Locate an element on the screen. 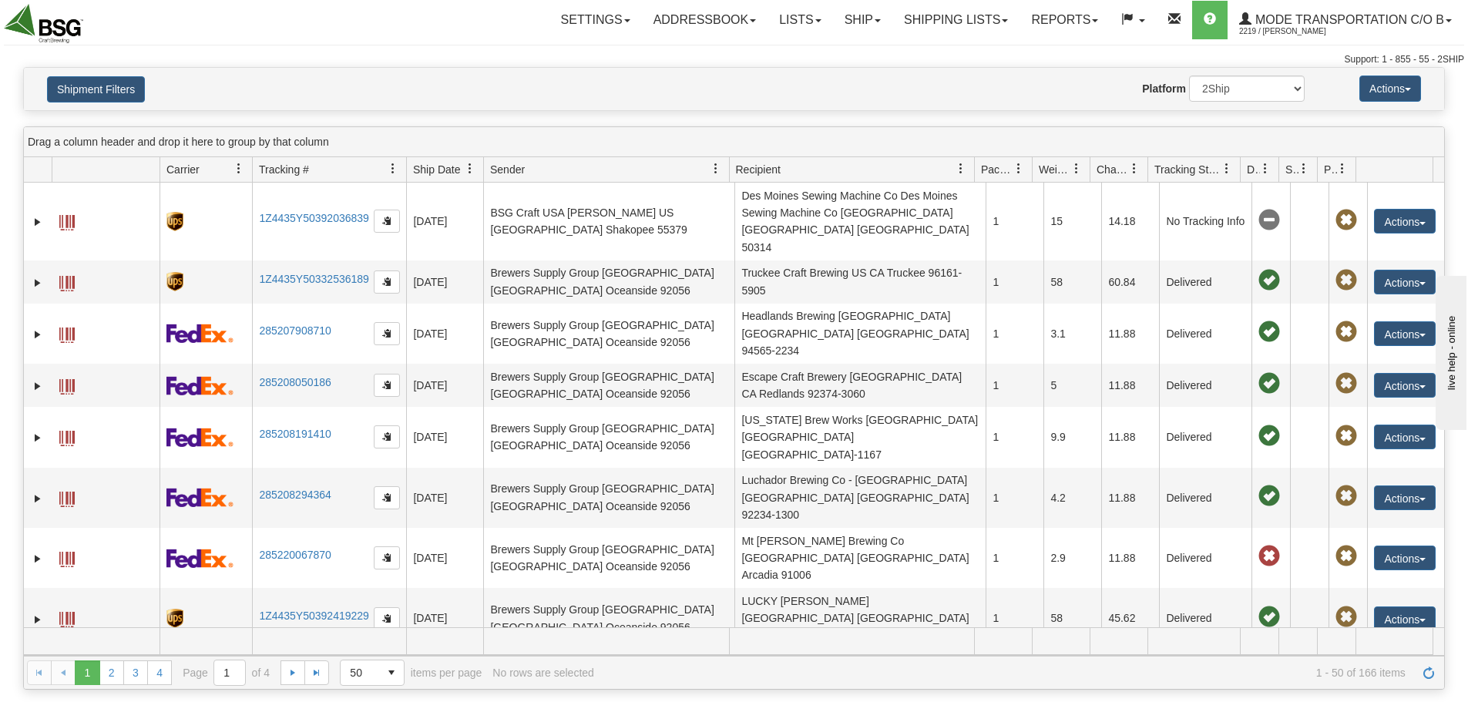 The height and width of the screenshot is (702, 1468). div: No rows are selected is located at coordinates (543, 673).